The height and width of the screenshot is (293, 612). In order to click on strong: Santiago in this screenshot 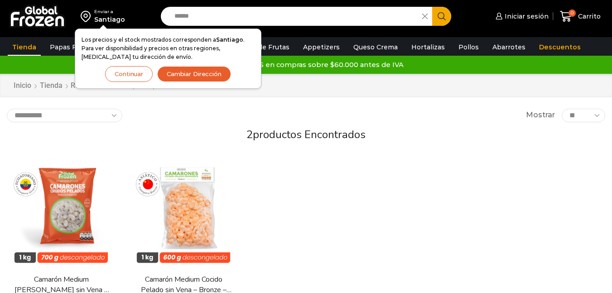, I will do `click(230, 39)`.